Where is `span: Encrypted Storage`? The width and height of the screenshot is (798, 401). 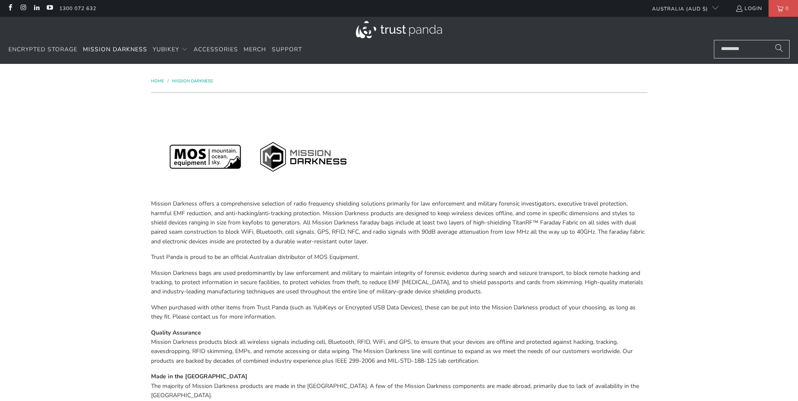 span: Encrypted Storage is located at coordinates (43, 49).